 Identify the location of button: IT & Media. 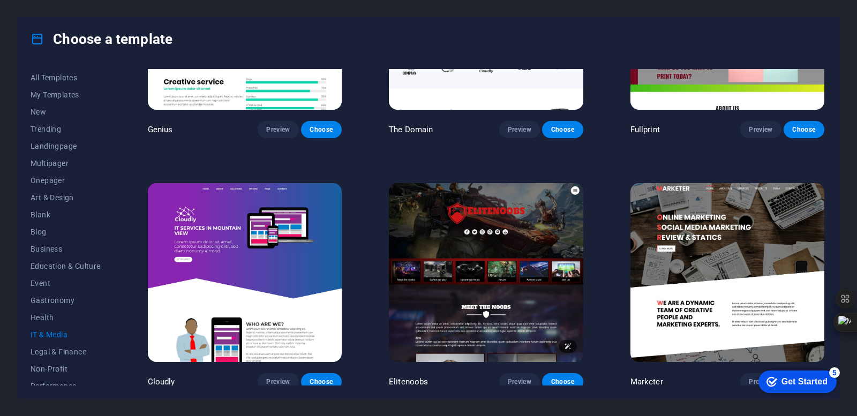
(65, 335).